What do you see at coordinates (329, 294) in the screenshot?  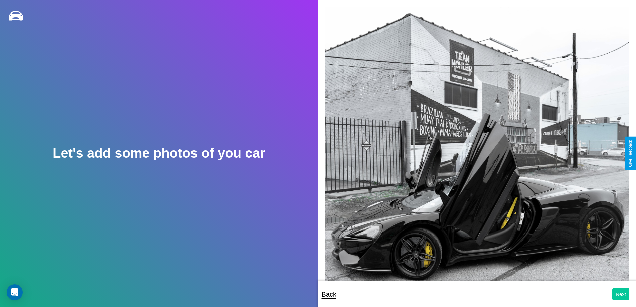 I see `p: Back` at bounding box center [329, 294].